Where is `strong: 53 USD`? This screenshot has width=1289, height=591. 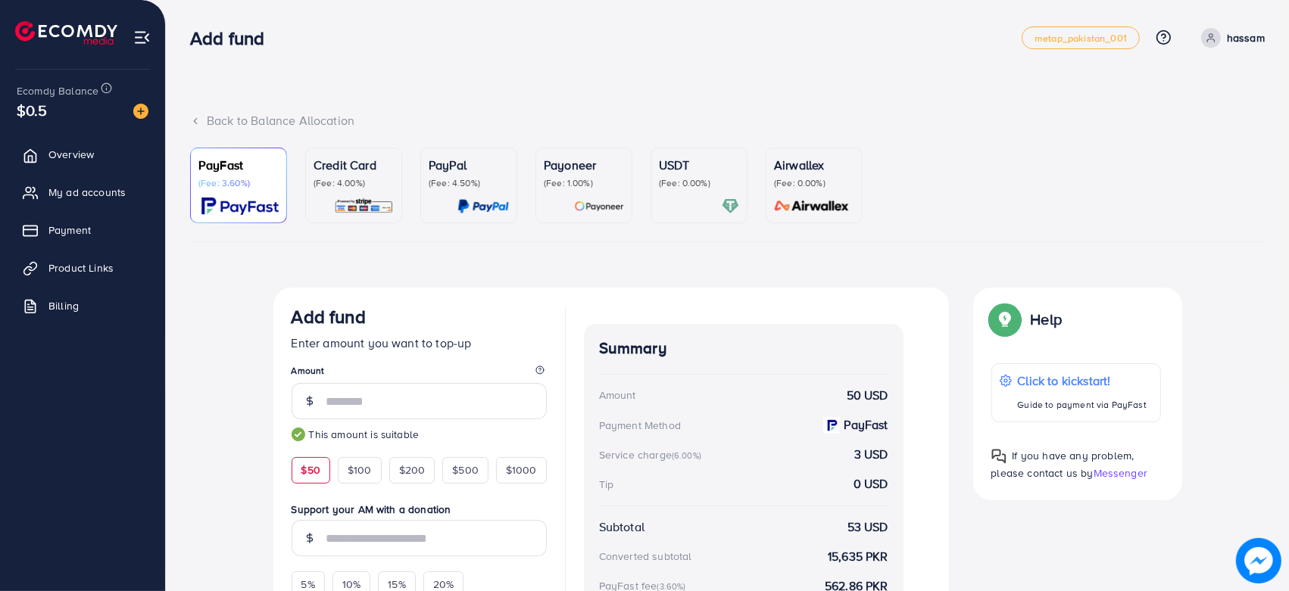 strong: 53 USD is located at coordinates (868, 527).